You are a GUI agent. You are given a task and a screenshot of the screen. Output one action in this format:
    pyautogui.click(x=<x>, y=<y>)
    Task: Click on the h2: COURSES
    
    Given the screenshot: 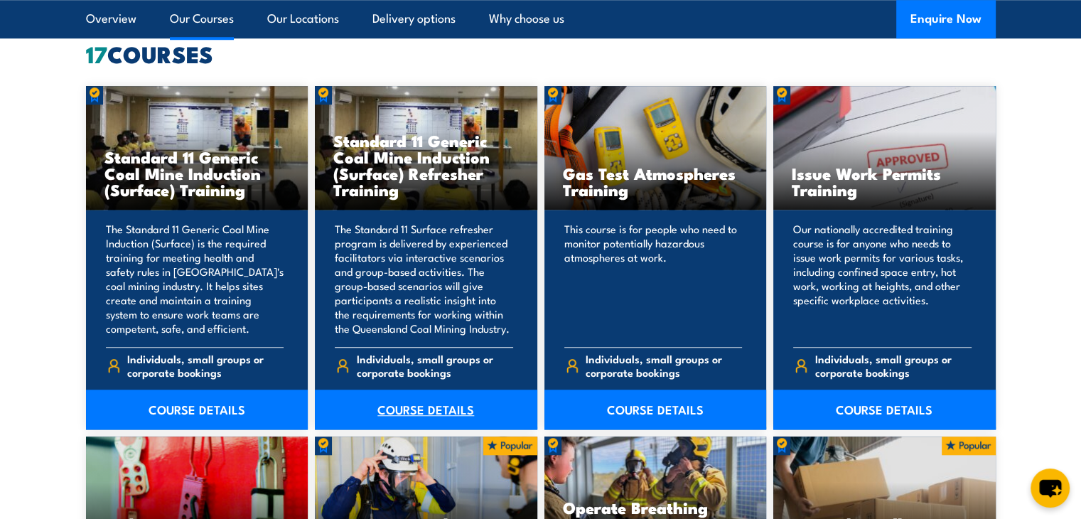 What is the action you would take?
    pyautogui.click(x=541, y=53)
    